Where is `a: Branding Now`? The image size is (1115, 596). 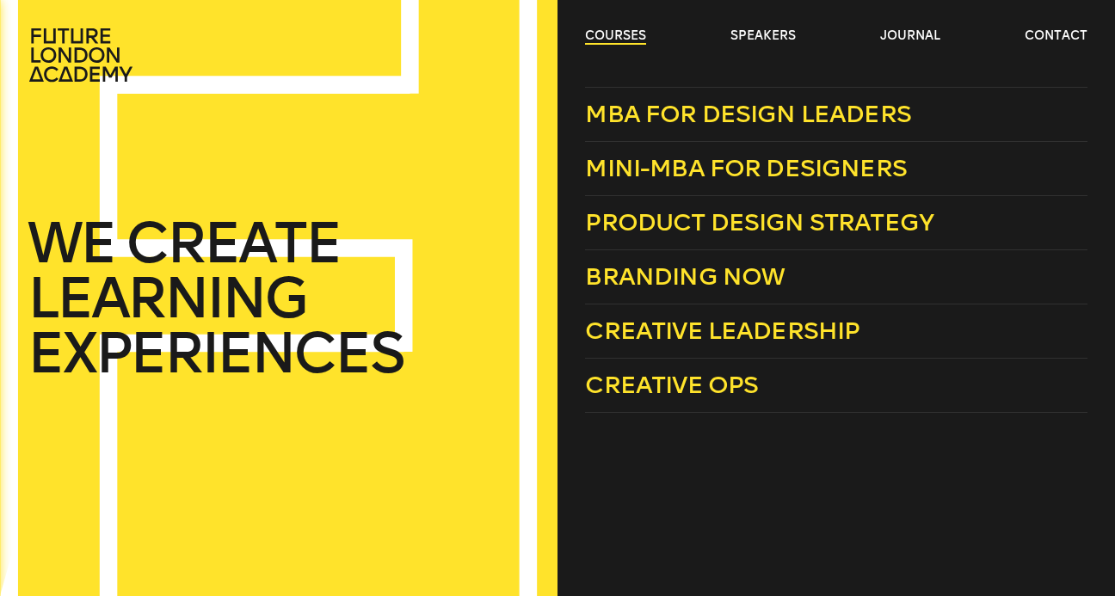 a: Branding Now is located at coordinates (835, 277).